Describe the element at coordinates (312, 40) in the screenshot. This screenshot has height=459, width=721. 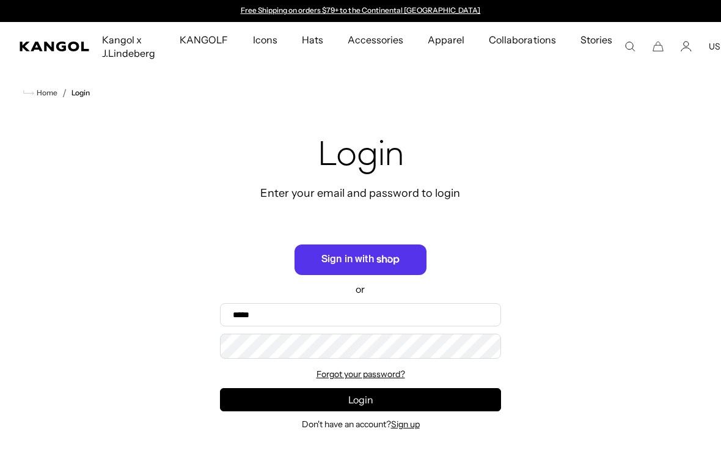
I see `a: Hats` at that location.